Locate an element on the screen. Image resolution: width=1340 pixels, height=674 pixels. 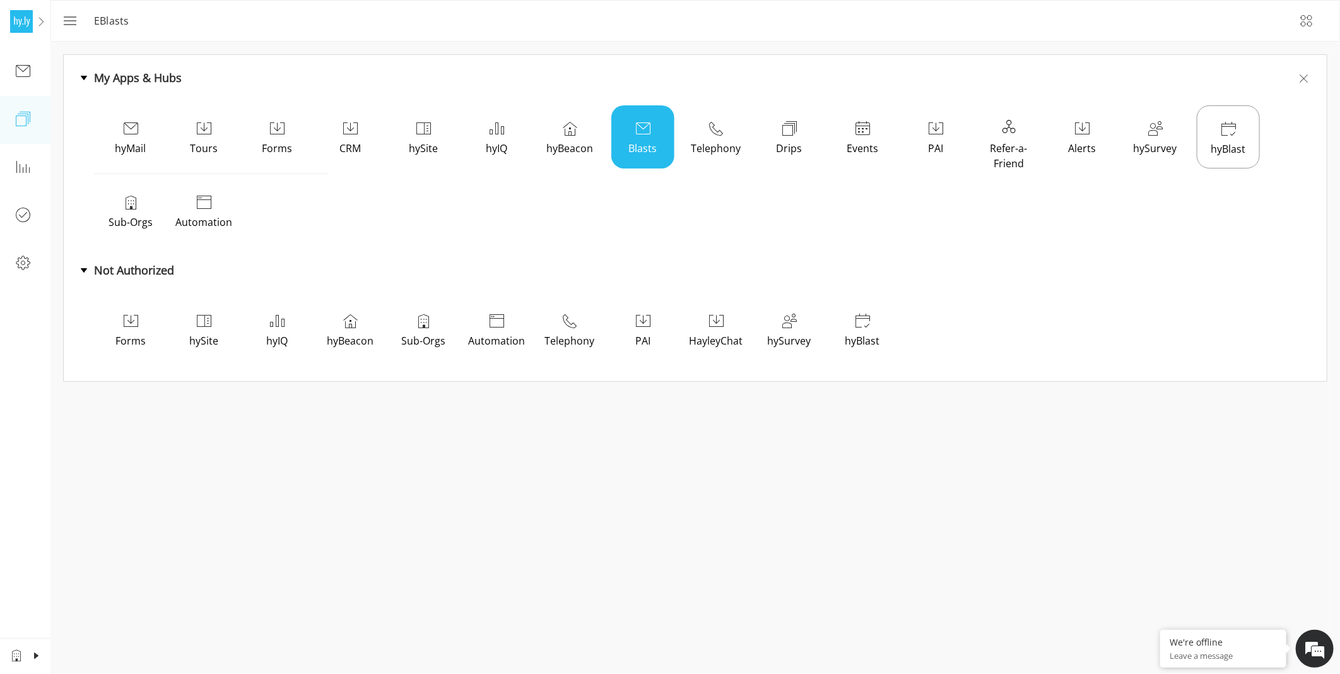
p: CRM is located at coordinates (350, 148).